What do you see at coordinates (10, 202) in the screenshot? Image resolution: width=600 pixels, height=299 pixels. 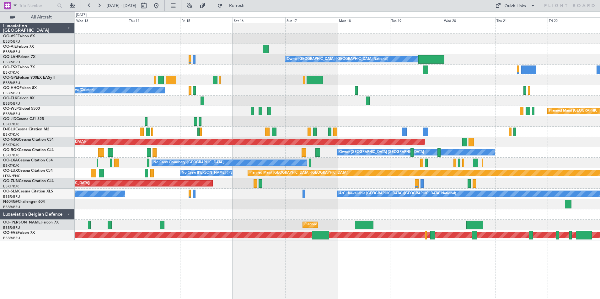 I see `span: N604GF` at bounding box center [10, 202].